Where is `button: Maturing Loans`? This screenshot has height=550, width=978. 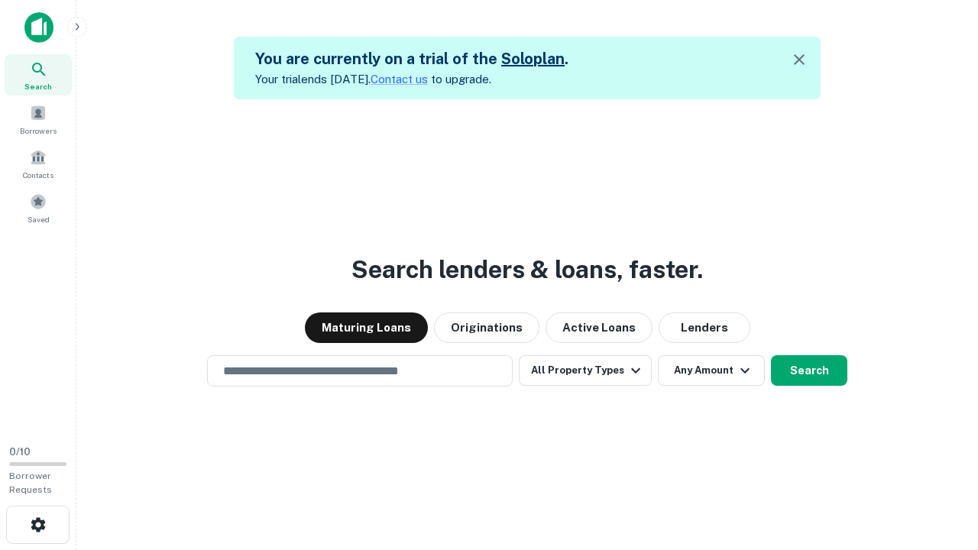 button: Maturing Loans is located at coordinates (366, 328).